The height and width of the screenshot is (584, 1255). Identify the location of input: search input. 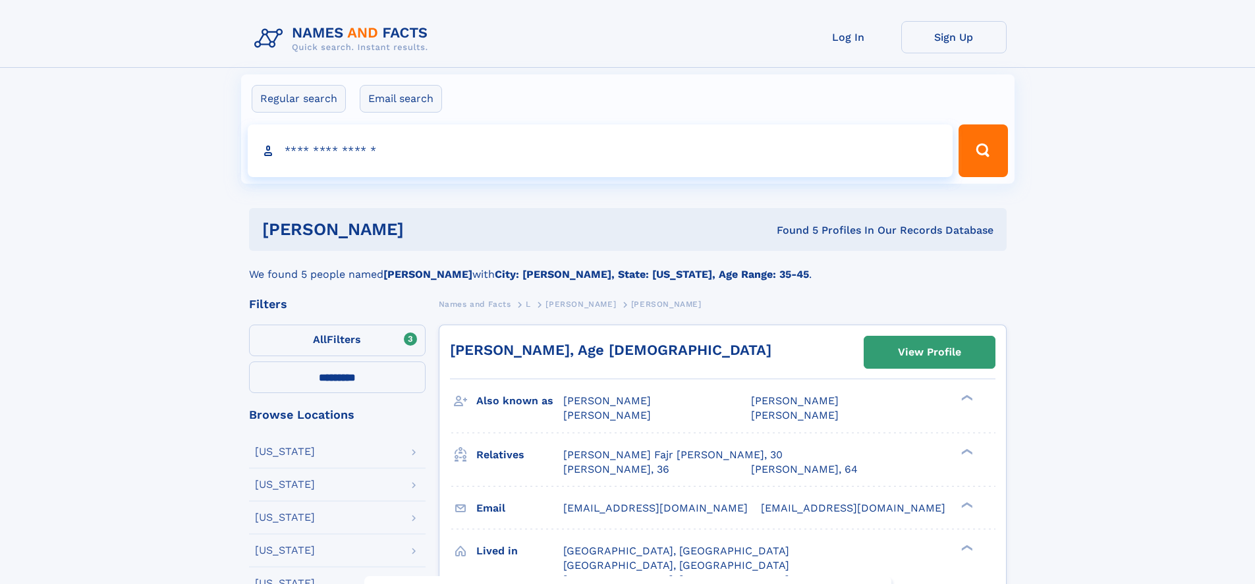
(600, 151).